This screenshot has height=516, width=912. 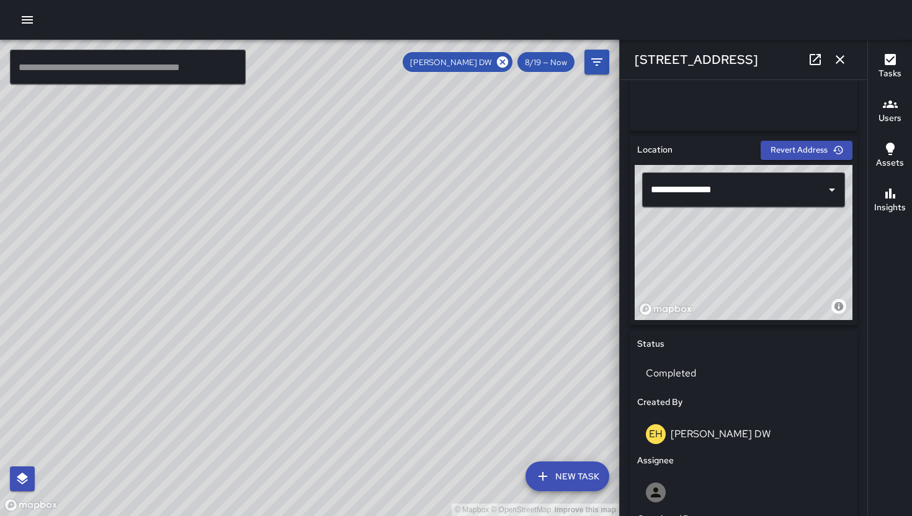 What do you see at coordinates (597, 62) in the screenshot?
I see `button: Filters` at bounding box center [597, 62].